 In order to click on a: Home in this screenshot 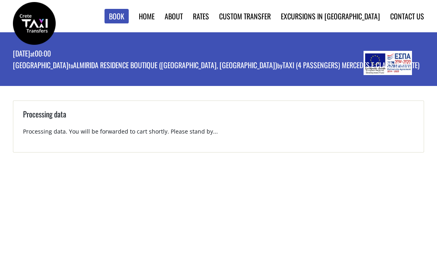, I will do `click(147, 16)`.